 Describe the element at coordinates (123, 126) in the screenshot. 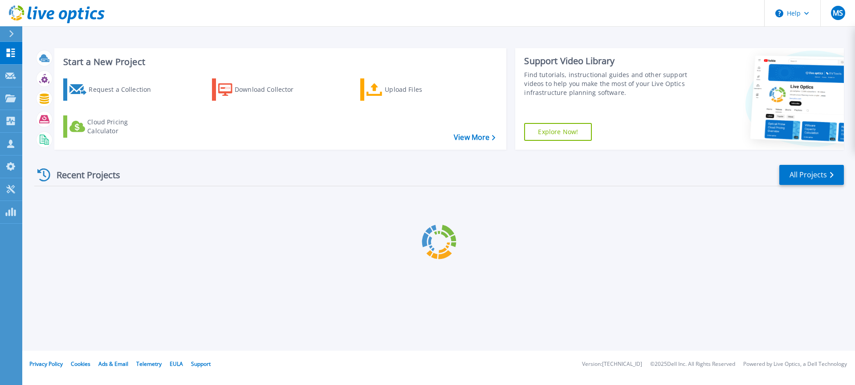

I see `div: Cloud Pricing Calculator` at that location.